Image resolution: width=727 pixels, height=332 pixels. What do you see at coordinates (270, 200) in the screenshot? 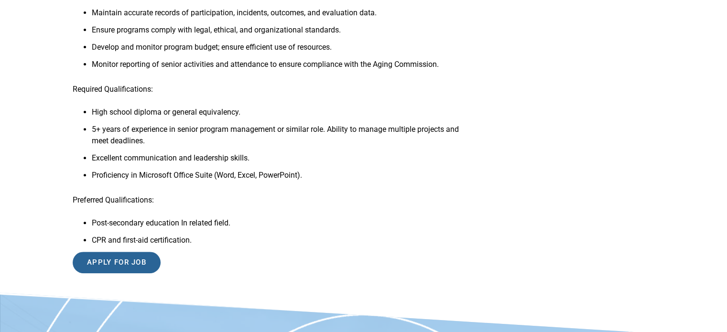
I see `p: Preferred Qualifications:` at bounding box center [270, 200].